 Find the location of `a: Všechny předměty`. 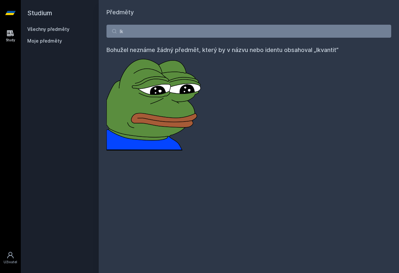

a: Všechny předměty is located at coordinates (48, 29).